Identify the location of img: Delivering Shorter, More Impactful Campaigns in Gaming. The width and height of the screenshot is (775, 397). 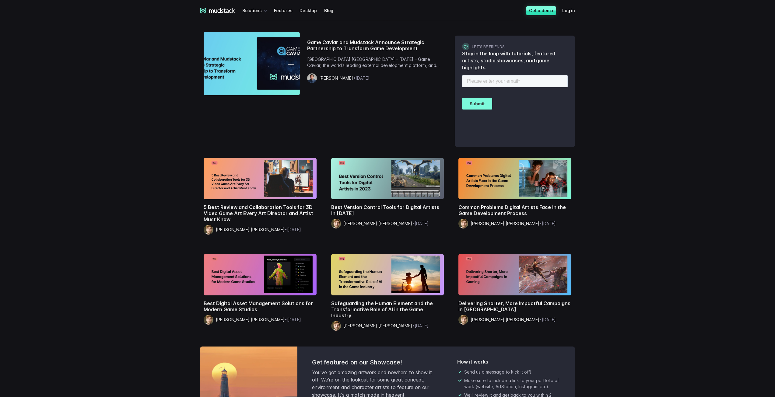
(515, 275).